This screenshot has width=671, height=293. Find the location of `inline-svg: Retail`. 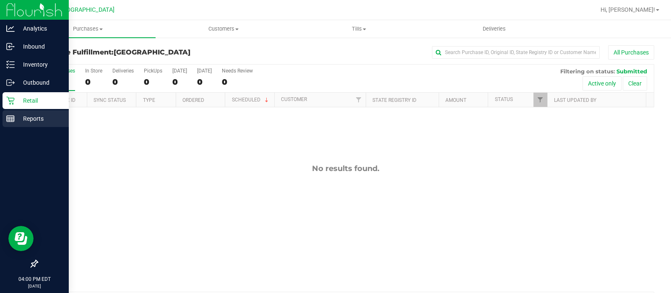

inline-svg: Retail is located at coordinates (10, 101).